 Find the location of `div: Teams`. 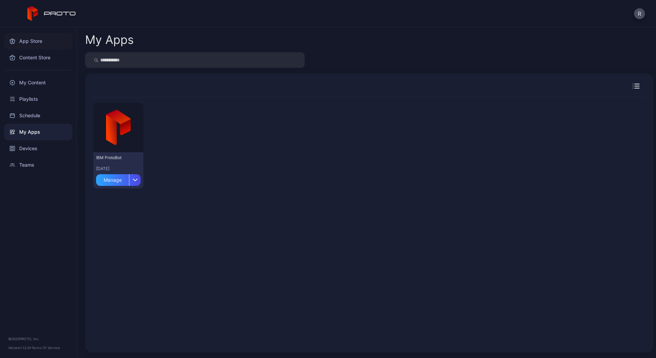

div: Teams is located at coordinates (38, 165).